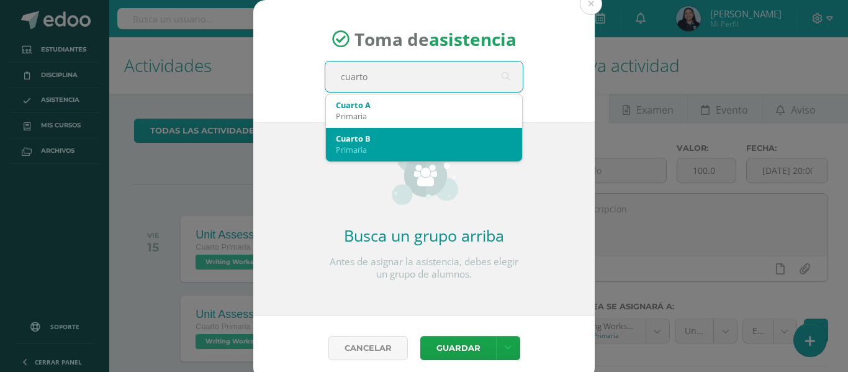 This screenshot has width=848, height=372. Describe the element at coordinates (424, 235) in the screenshot. I see `h2: Busca un grupo arriba` at that location.